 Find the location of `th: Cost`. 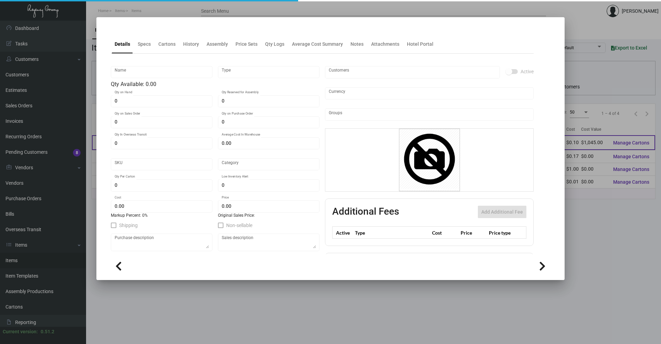

th: Cost is located at coordinates (445, 233).